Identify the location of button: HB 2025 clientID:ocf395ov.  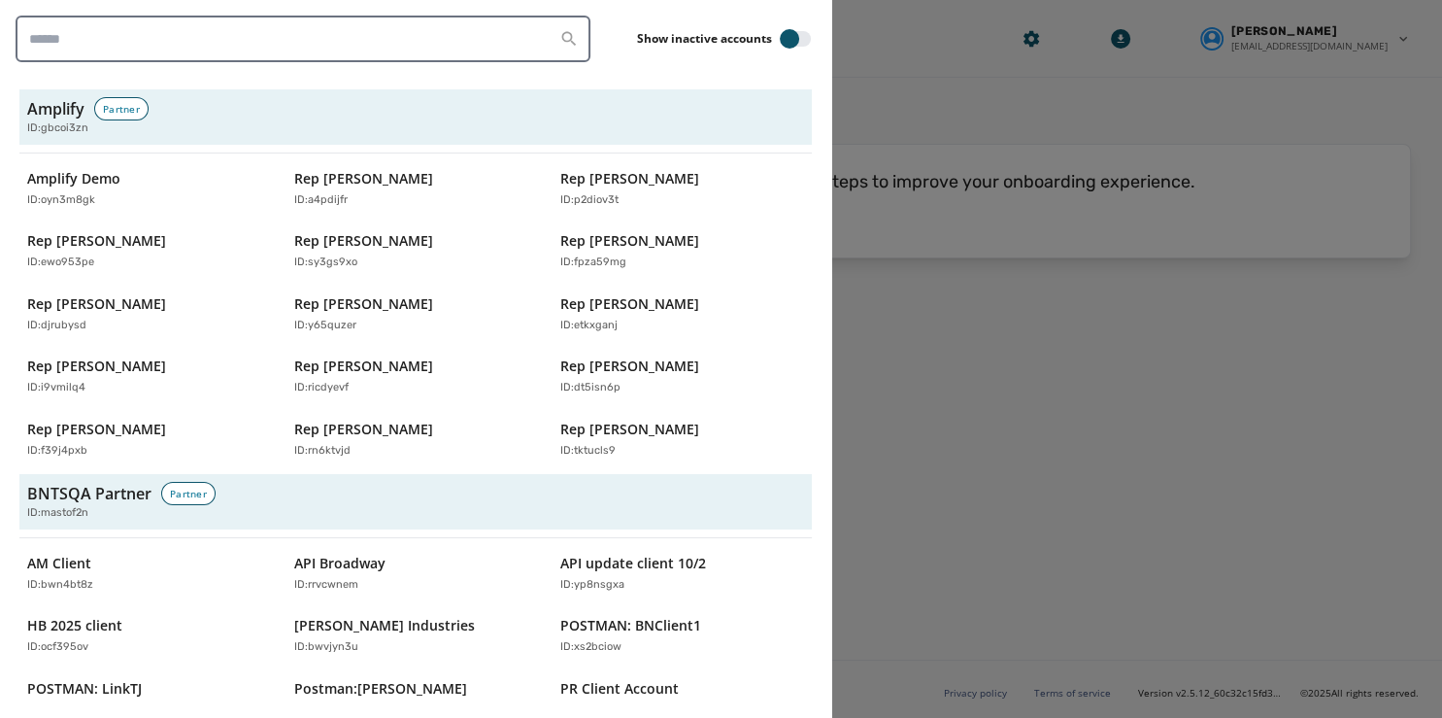
(149, 635).